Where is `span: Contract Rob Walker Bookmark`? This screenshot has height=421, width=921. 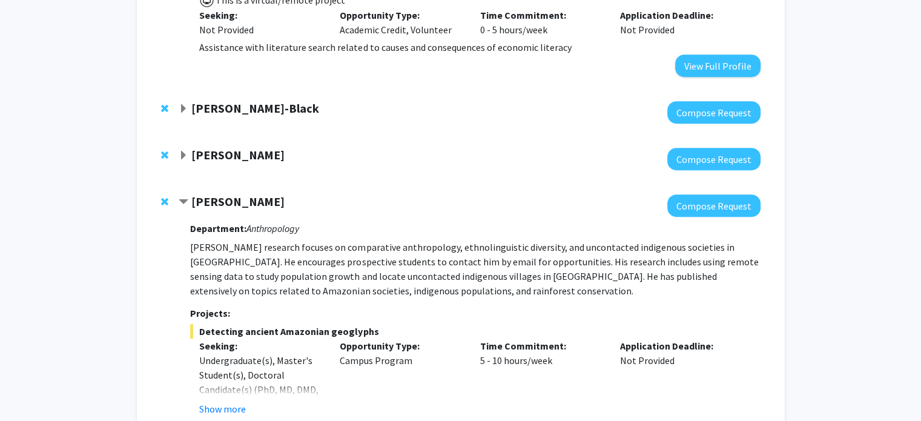
span: Contract Rob Walker Bookmark is located at coordinates (183, 202).